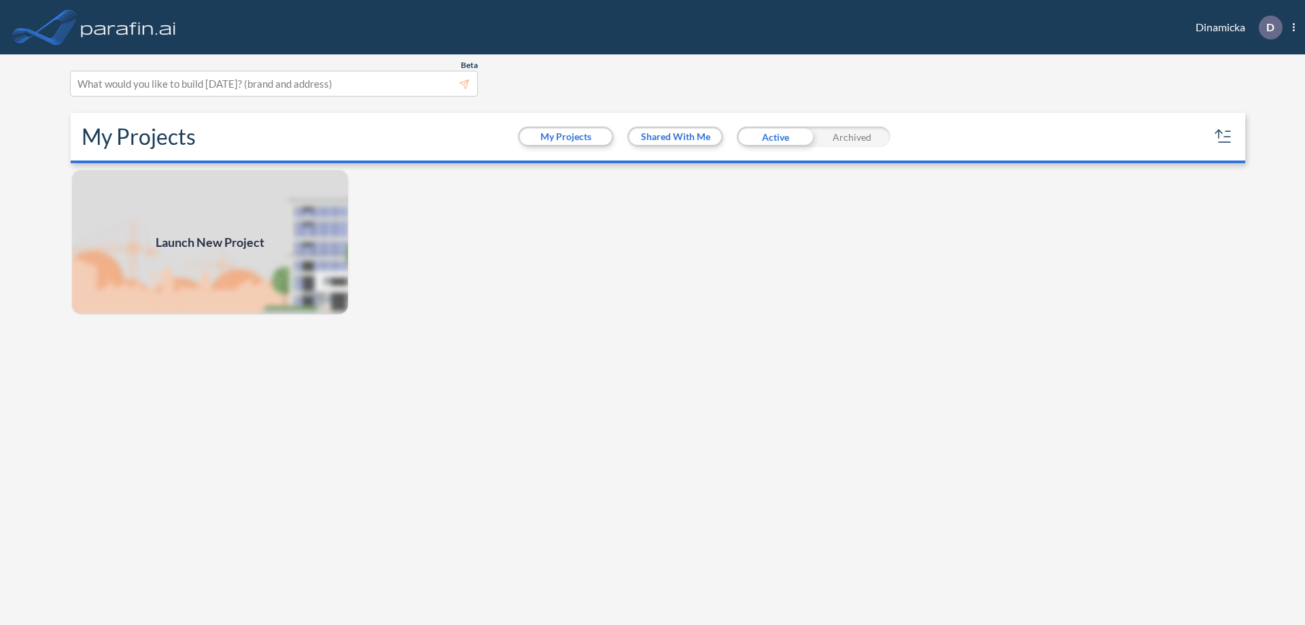  Describe the element at coordinates (852, 137) in the screenshot. I see `div: Archived` at that location.